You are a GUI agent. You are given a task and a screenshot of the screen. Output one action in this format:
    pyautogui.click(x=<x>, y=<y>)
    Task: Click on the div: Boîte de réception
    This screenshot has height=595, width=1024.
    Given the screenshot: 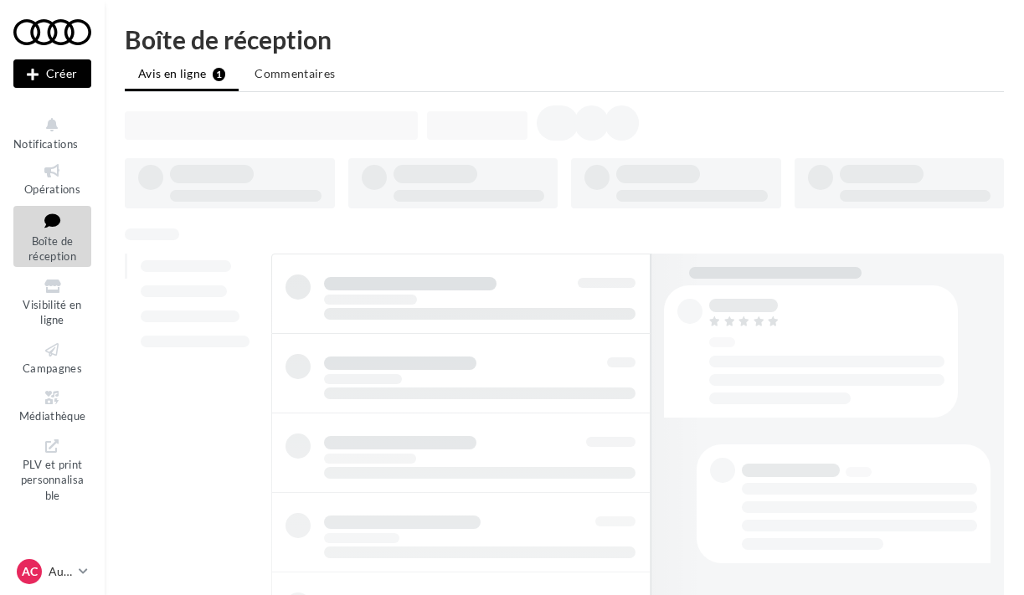 What is the action you would take?
    pyautogui.click(x=564, y=39)
    